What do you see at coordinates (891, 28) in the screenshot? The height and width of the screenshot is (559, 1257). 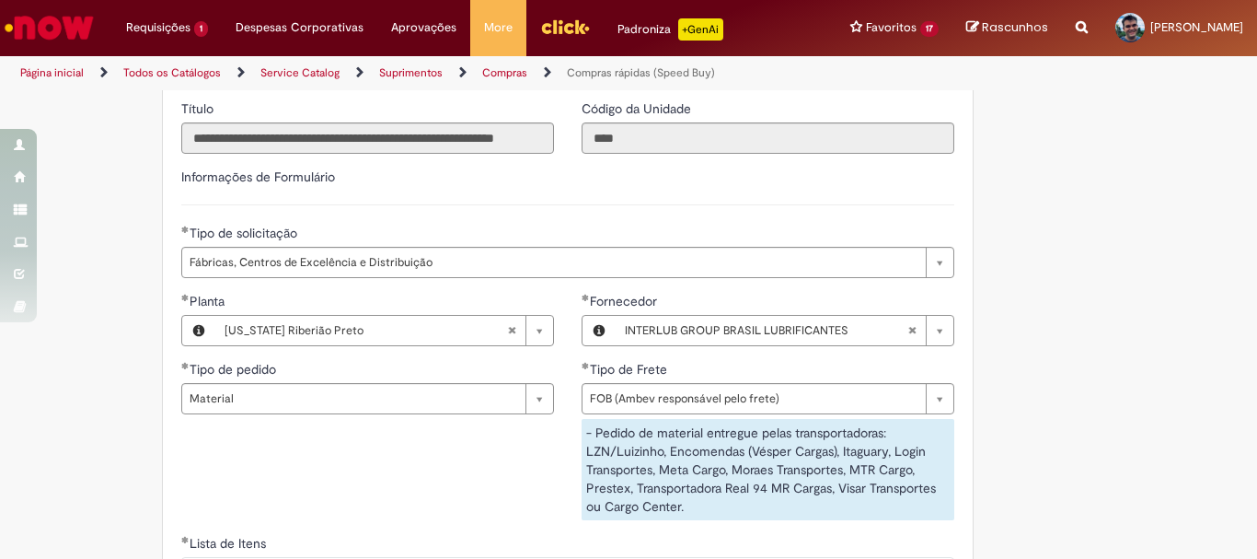 I see `span: Favoritos` at bounding box center [891, 28].